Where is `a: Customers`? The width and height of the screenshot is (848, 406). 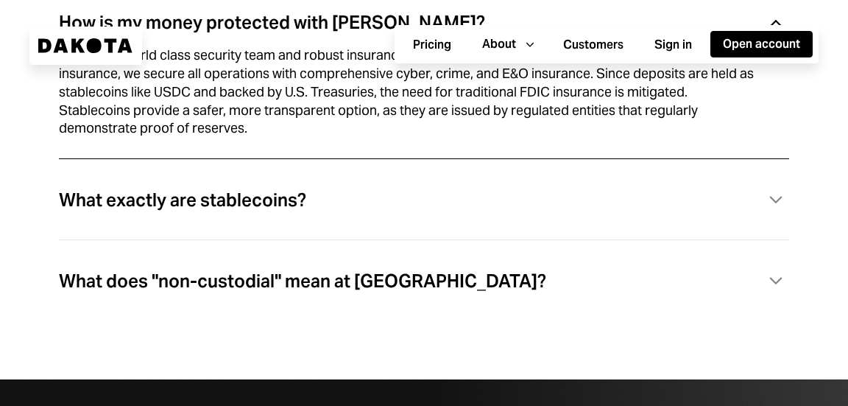
a: Customers is located at coordinates (594, 44).